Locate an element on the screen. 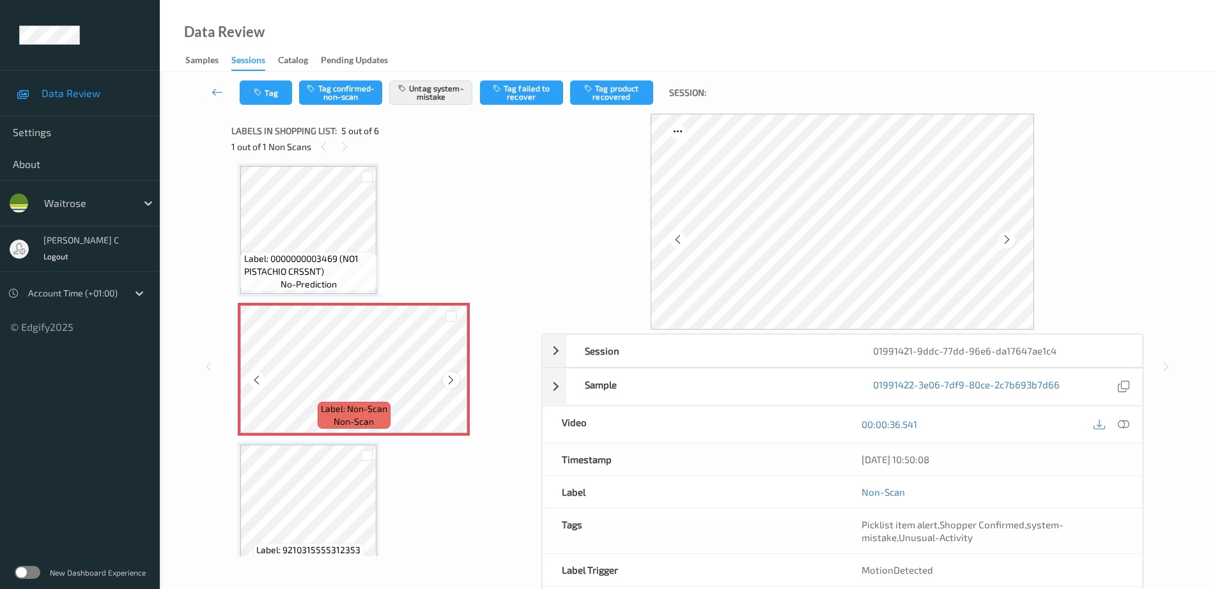 Image resolution: width=1215 pixels, height=589 pixels. div: MotionDetected is located at coordinates (992, 570).